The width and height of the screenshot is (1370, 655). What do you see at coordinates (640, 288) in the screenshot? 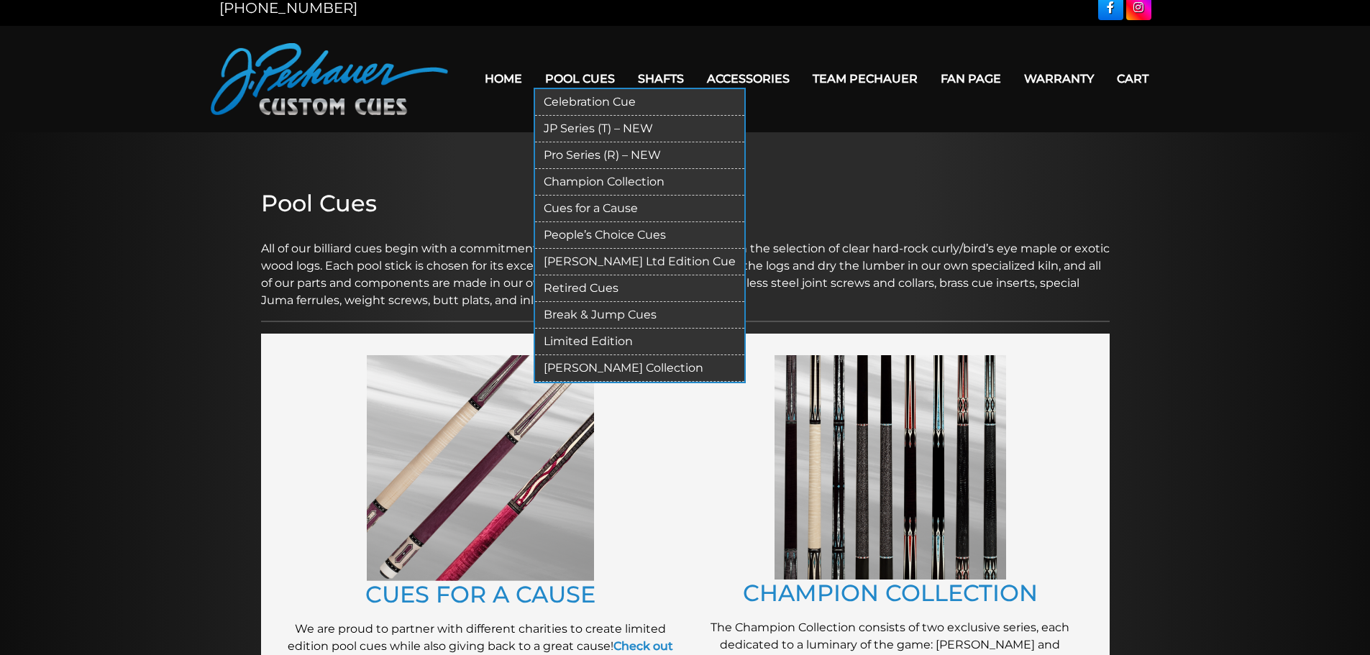
I see `a: Retired Cues` at bounding box center [640, 288].